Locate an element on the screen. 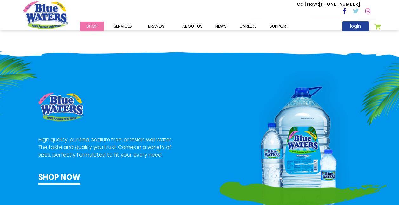 The width and height of the screenshot is (399, 205). span: Call Now : is located at coordinates (308, 4).